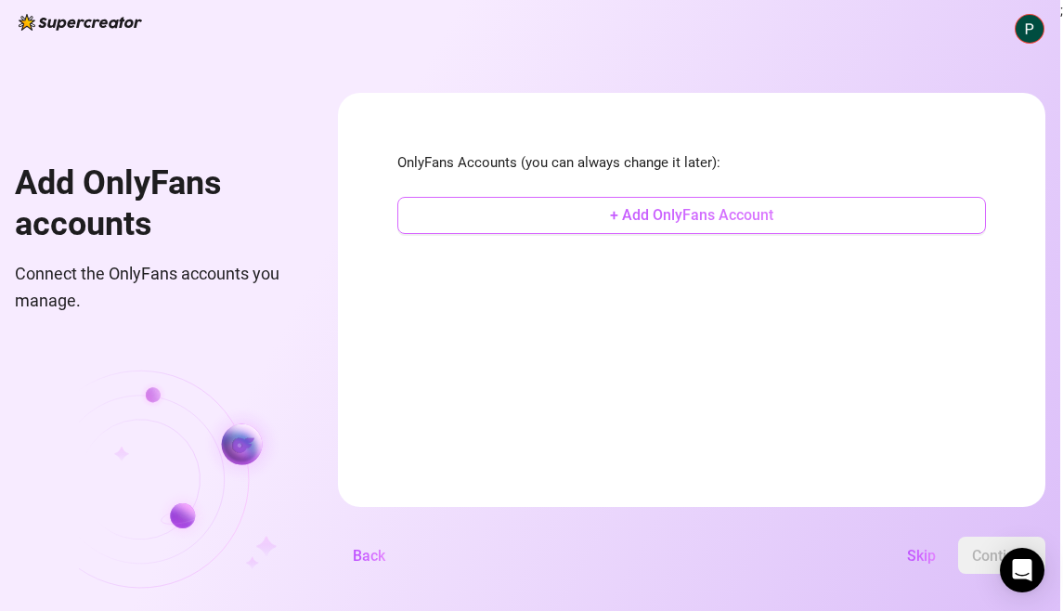 This screenshot has width=1063, height=611. I want to click on button: + Add OnlyFans Account, so click(691, 215).